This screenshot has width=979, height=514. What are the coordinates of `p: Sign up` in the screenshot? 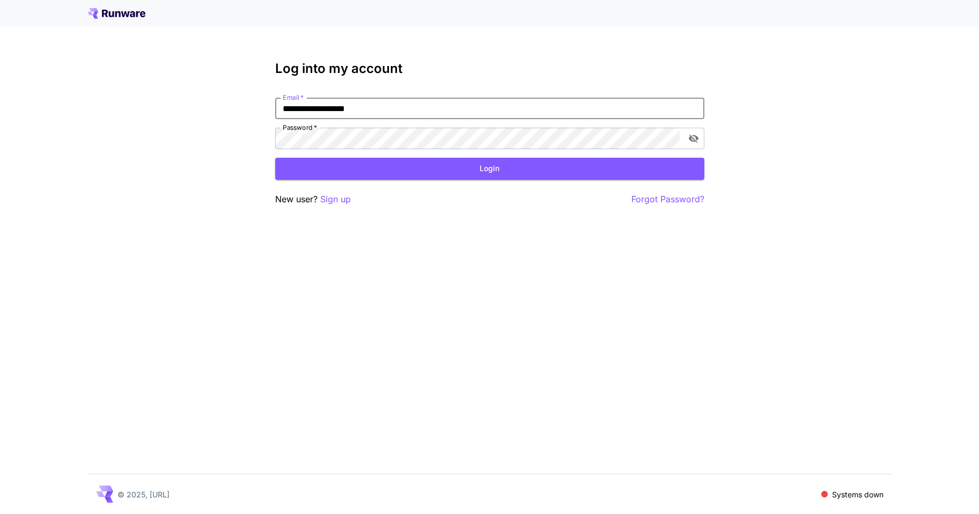 It's located at (335, 199).